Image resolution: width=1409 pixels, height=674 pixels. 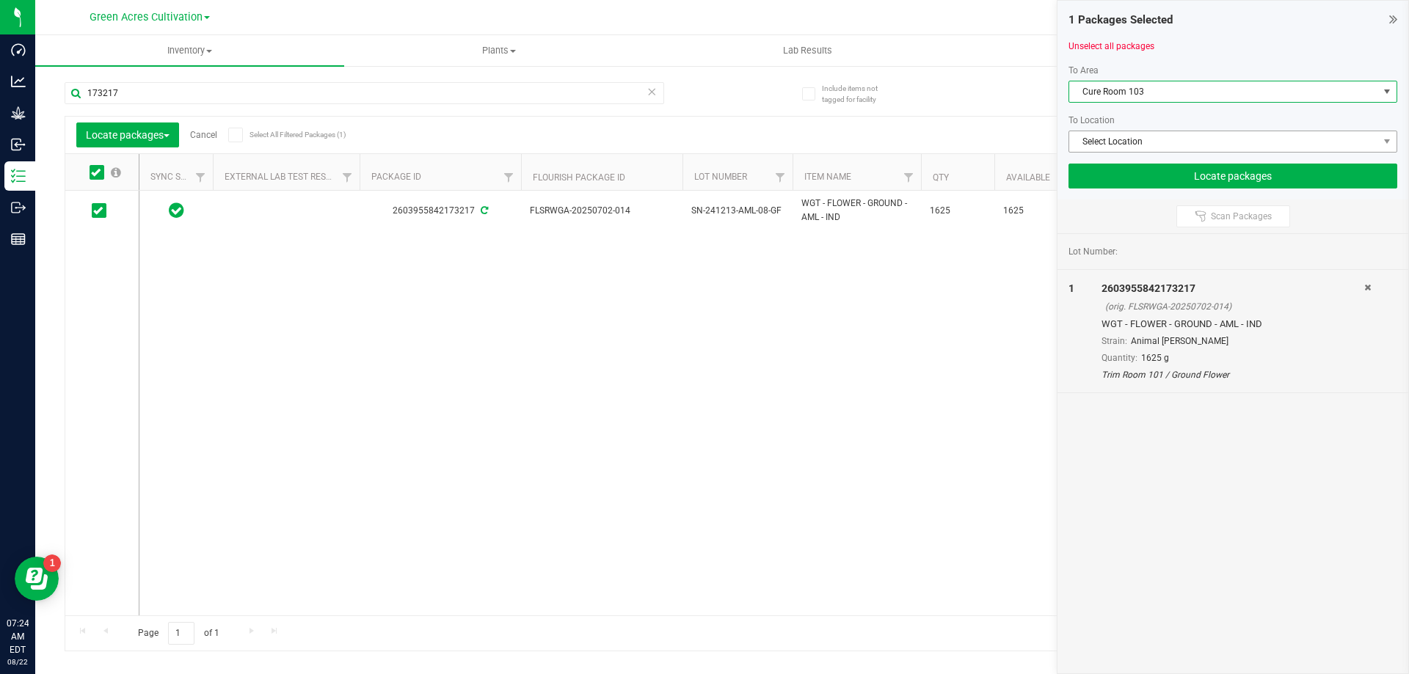 What do you see at coordinates (483, 211) in the screenshot?
I see `span: Sync from Compliance System` at bounding box center [483, 211].